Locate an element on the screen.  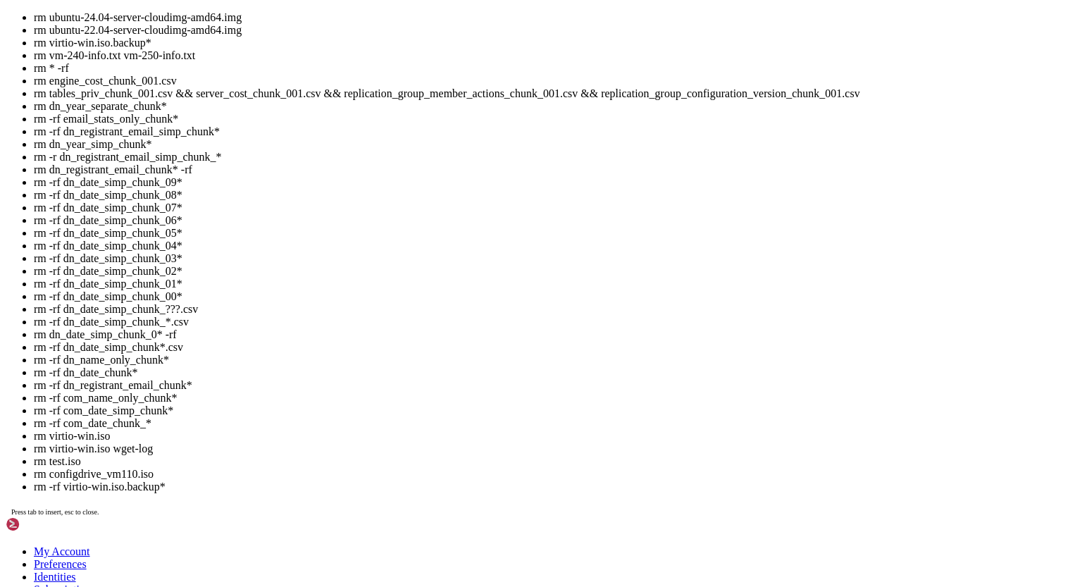
li: rm dn_registrant_email_chunk* -rf is located at coordinates (555, 170).